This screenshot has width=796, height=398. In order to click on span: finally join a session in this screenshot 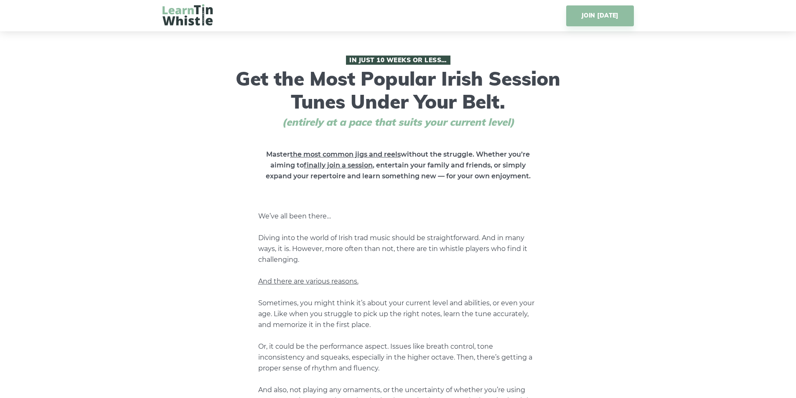, I will do `click(338, 165)`.